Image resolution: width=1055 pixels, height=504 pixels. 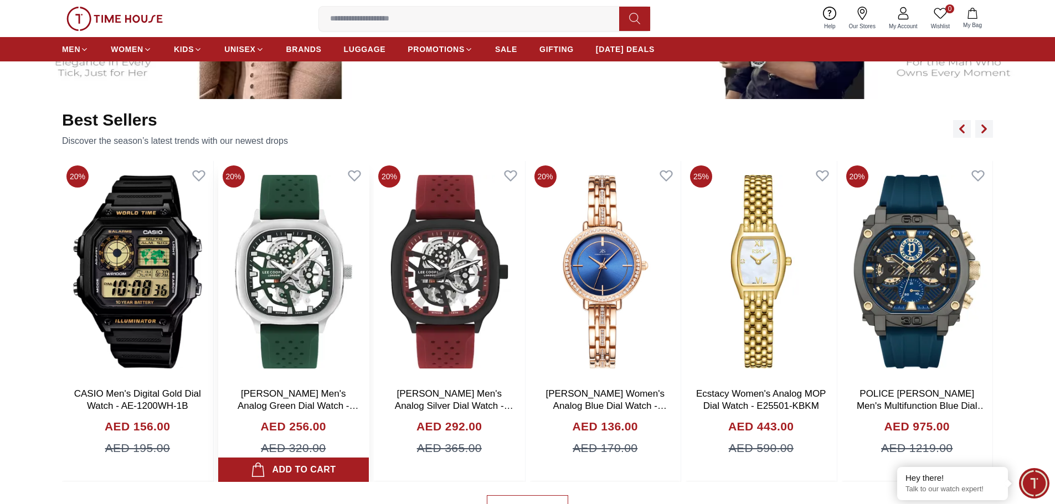 I want to click on span: AED 320.00, so click(x=293, y=448).